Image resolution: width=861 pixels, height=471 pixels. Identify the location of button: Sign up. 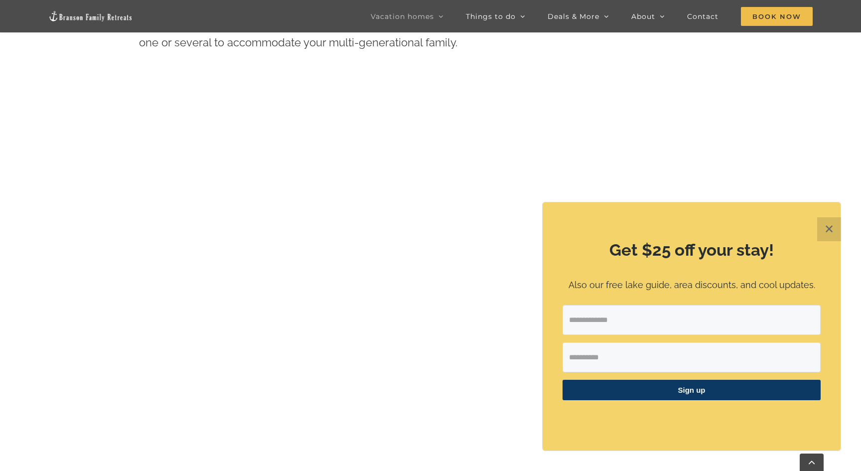
(692, 390).